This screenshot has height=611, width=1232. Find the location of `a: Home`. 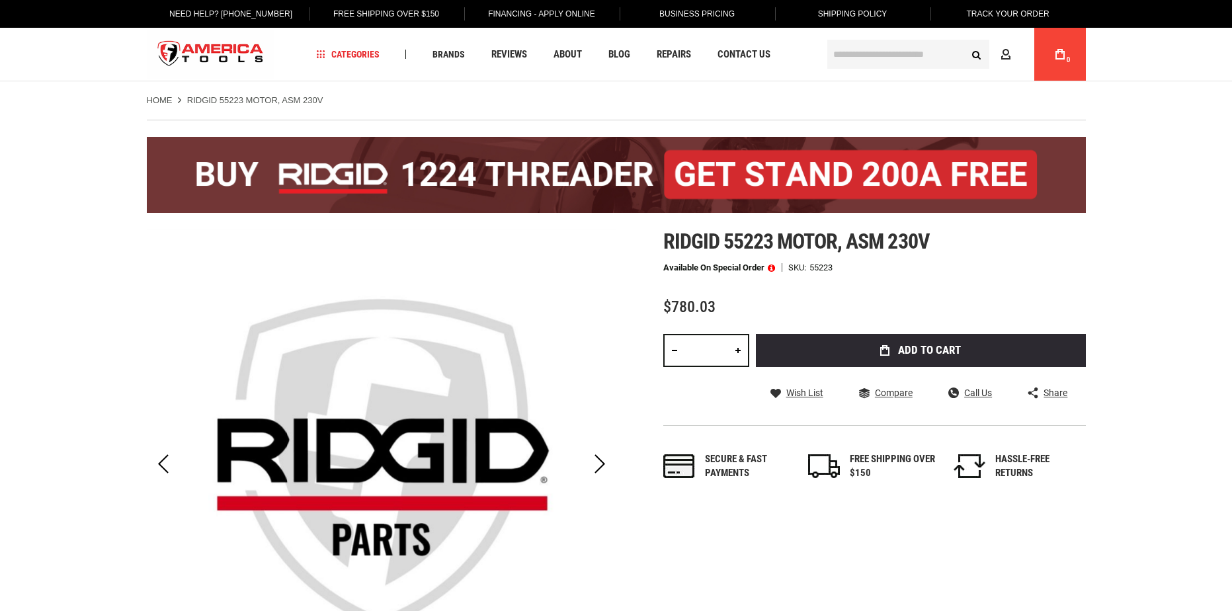

a: Home is located at coordinates (159, 101).